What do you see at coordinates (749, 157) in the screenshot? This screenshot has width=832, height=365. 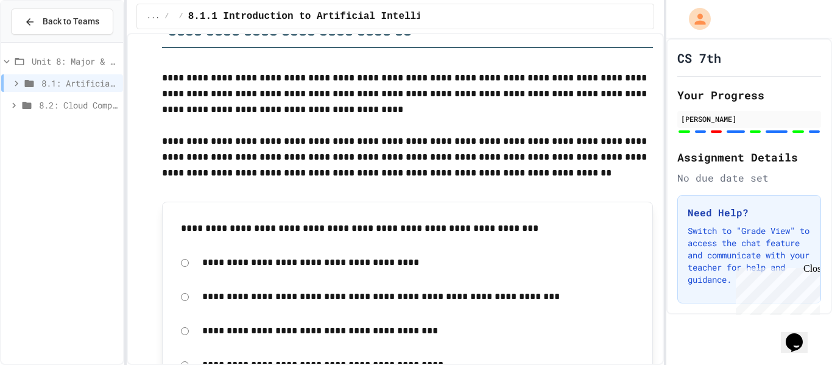 I see `h2: Assignment Details` at bounding box center [749, 157].